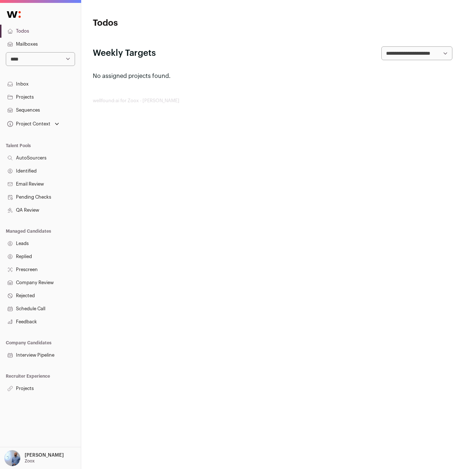 This screenshot has width=464, height=469. I want to click on p: Zoox, so click(30, 461).